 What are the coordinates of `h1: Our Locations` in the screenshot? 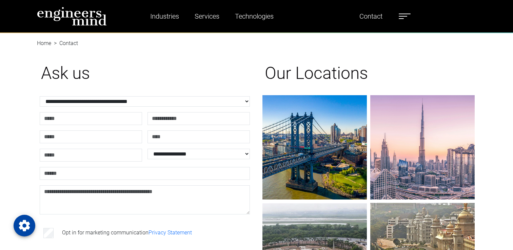 It's located at (369, 73).